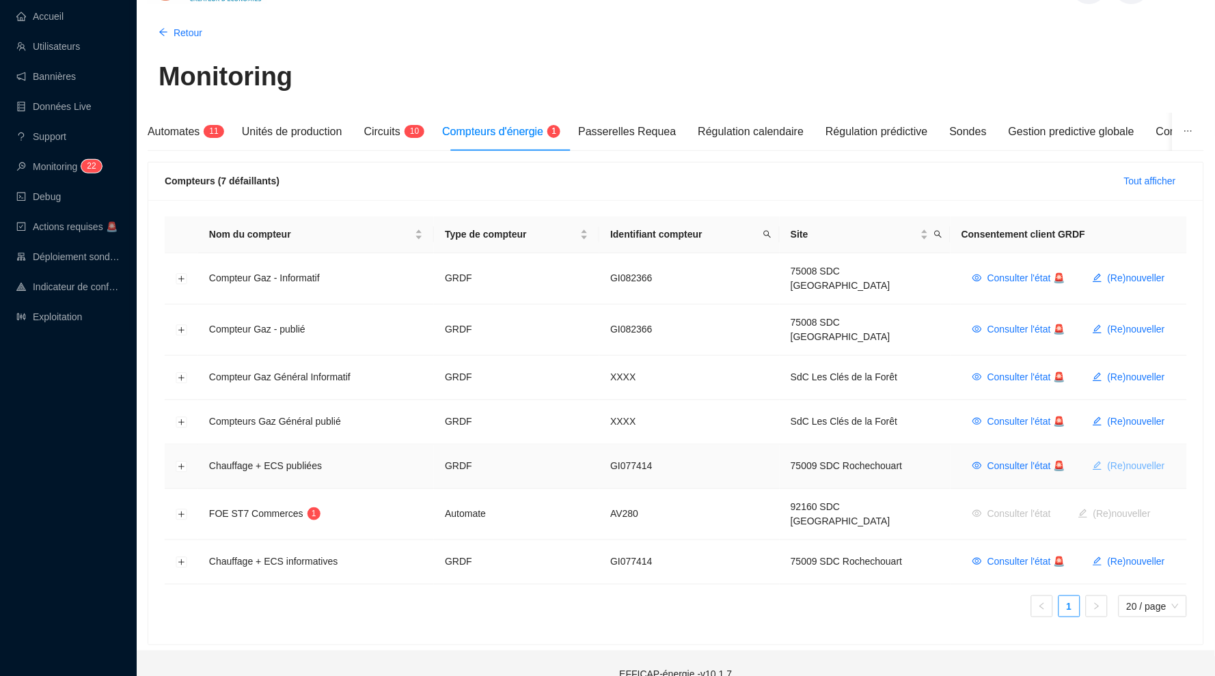 This screenshot has width=1215, height=676. What do you see at coordinates (213, 131) in the screenshot?
I see `sup: 11` at bounding box center [213, 131].